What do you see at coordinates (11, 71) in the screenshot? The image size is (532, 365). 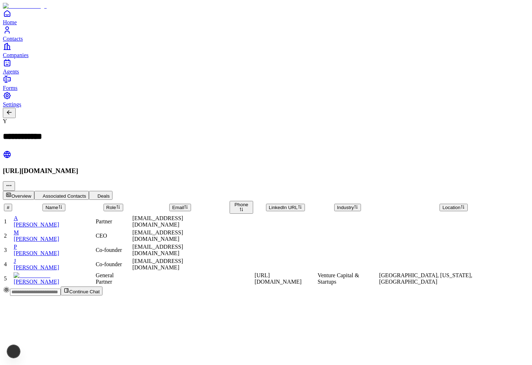 I see `span: Agents` at bounding box center [11, 71].